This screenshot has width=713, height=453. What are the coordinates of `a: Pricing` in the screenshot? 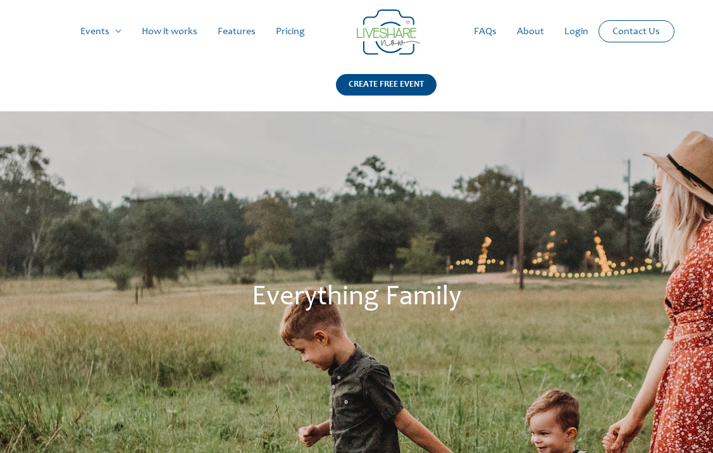 It's located at (290, 32).